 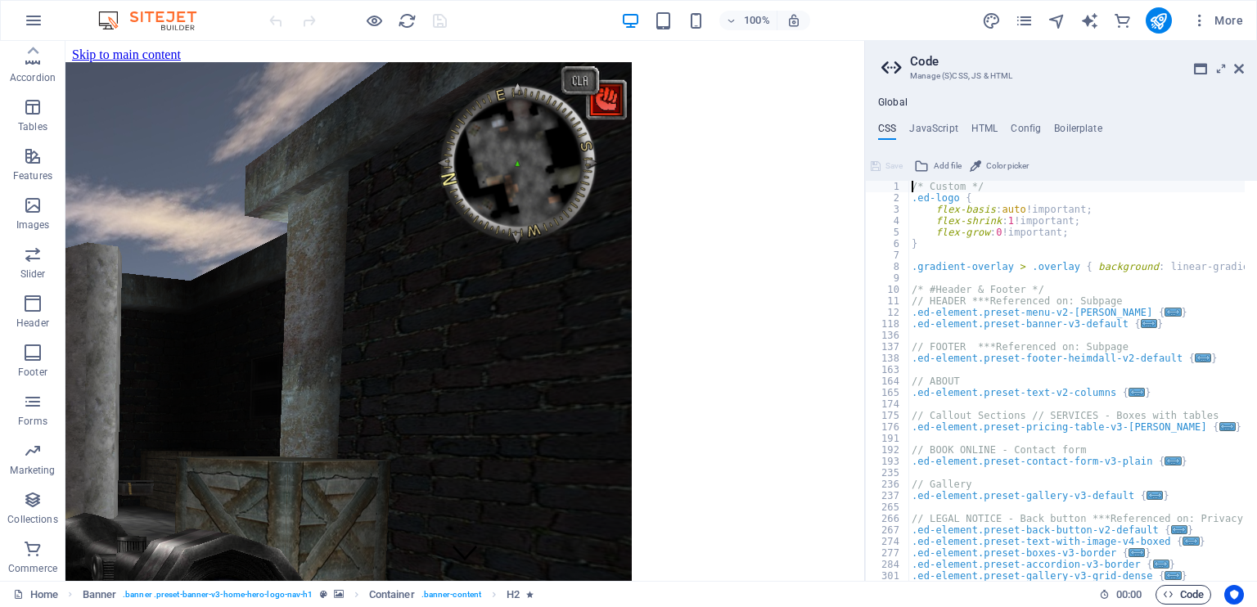 What do you see at coordinates (748, 20) in the screenshot?
I see `button: 100%` at bounding box center [748, 20].